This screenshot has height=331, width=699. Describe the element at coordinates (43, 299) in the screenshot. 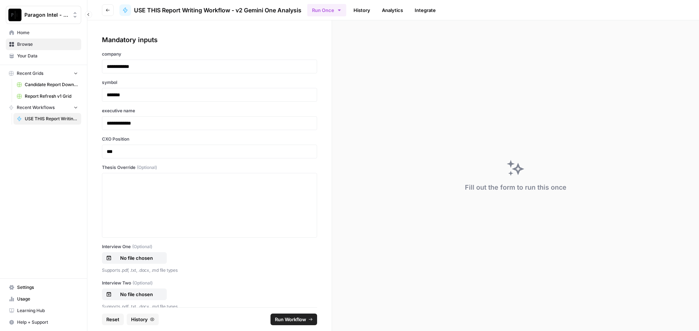

I see `a: Usage` at that location.